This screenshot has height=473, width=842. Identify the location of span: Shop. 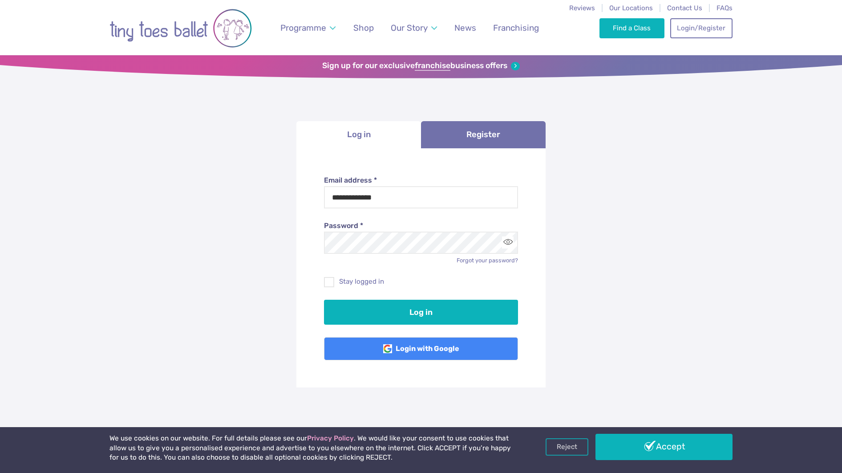
(364, 28).